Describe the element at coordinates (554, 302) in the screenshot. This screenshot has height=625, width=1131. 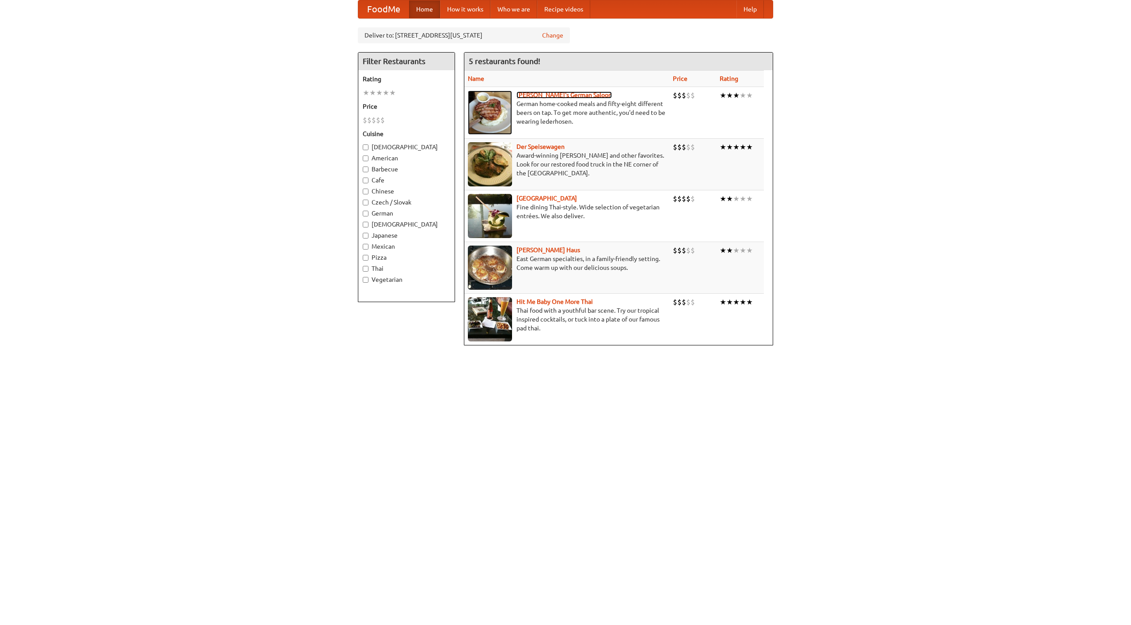
I see `b: Hit Me Baby One More Thai` at that location.